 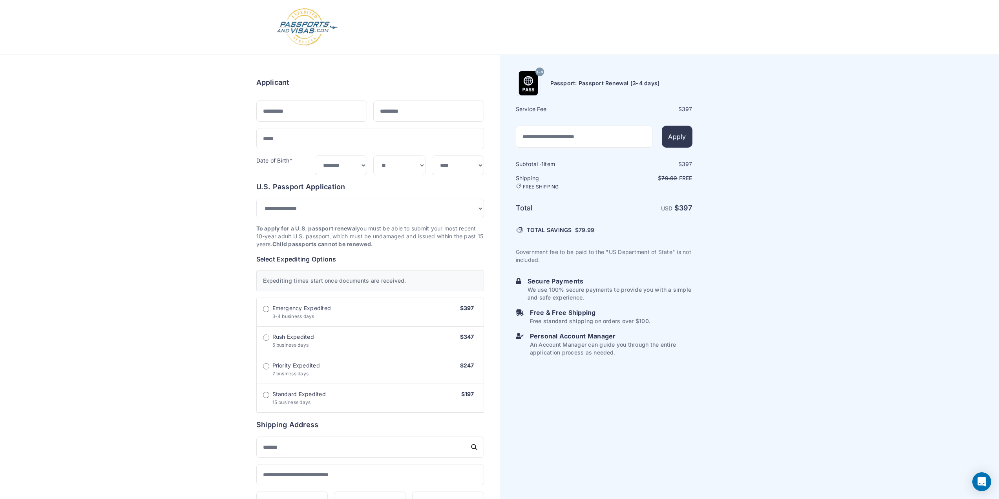 What do you see at coordinates (296, 365) in the screenshot?
I see `span: Priority Expedited` at bounding box center [296, 365].